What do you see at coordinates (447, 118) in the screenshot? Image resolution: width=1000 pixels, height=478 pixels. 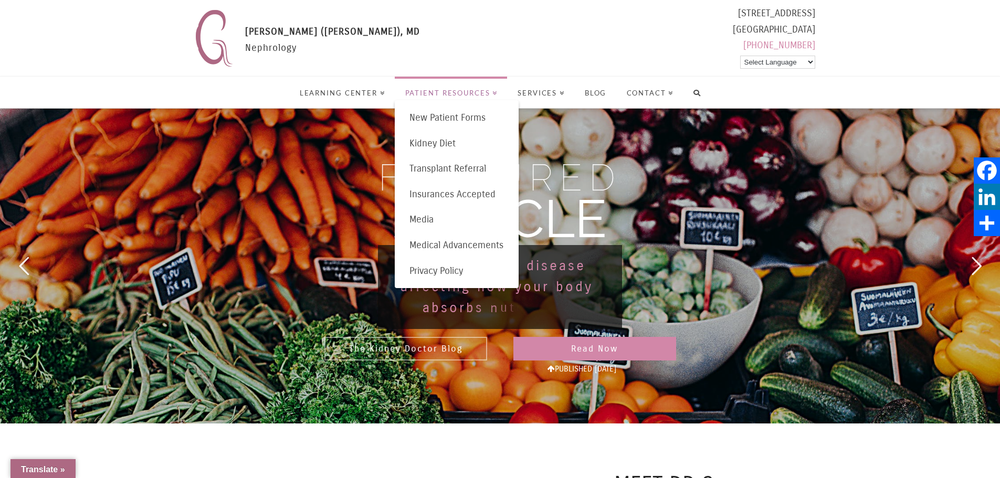 I see `span: New Patient Forms` at bounding box center [447, 118].